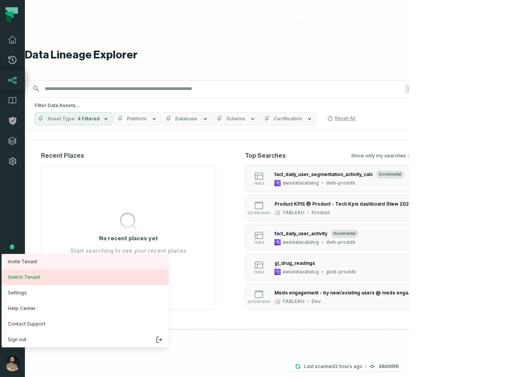  Describe the element at coordinates (85, 293) in the screenshot. I see `button: Settings` at that location.